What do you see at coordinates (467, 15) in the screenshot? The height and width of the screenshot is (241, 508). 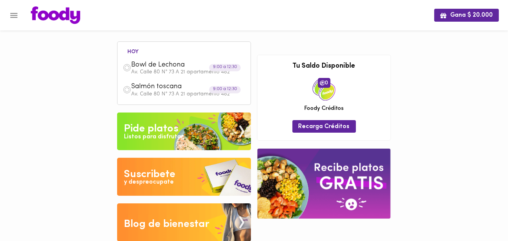 I see `button: Gana $ 20.000` at bounding box center [467, 15].